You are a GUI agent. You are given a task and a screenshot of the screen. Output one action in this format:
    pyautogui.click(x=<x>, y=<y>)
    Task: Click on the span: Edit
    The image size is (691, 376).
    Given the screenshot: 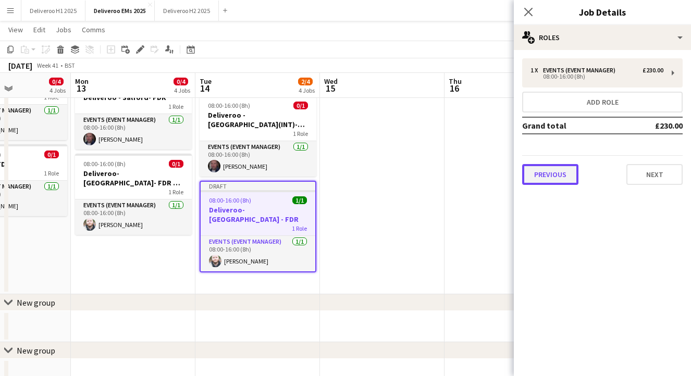 What is the action you would take?
    pyautogui.click(x=39, y=30)
    